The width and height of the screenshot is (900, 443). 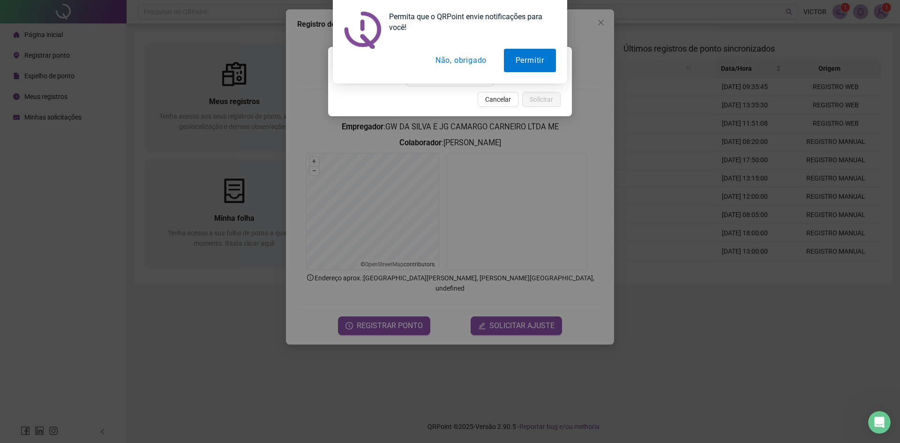 What do you see at coordinates (461, 60) in the screenshot?
I see `button: Não, obrigado` at bounding box center [461, 60].